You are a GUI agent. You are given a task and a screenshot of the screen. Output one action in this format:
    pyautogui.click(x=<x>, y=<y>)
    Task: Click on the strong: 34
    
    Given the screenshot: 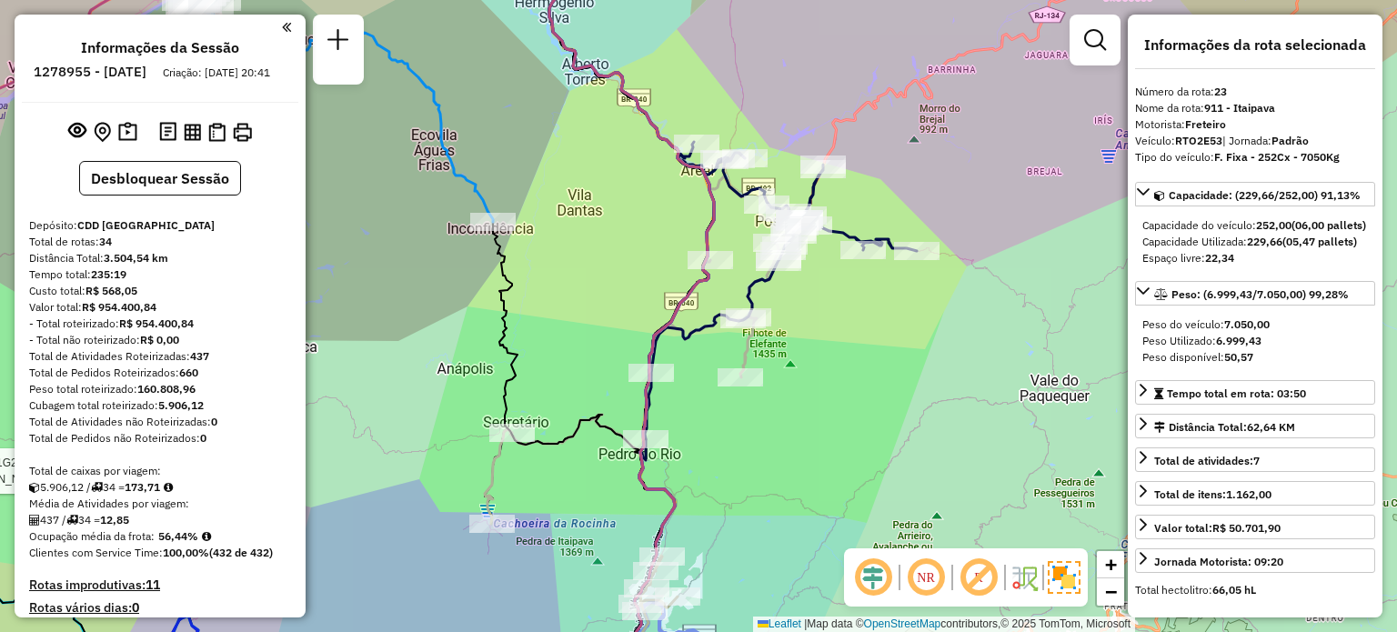 What is the action you would take?
    pyautogui.click(x=105, y=241)
    